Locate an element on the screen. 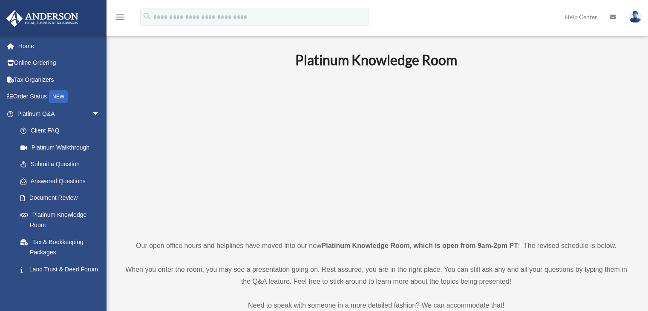 The height and width of the screenshot is (311, 648). a: Online Ordering is located at coordinates (59, 63).